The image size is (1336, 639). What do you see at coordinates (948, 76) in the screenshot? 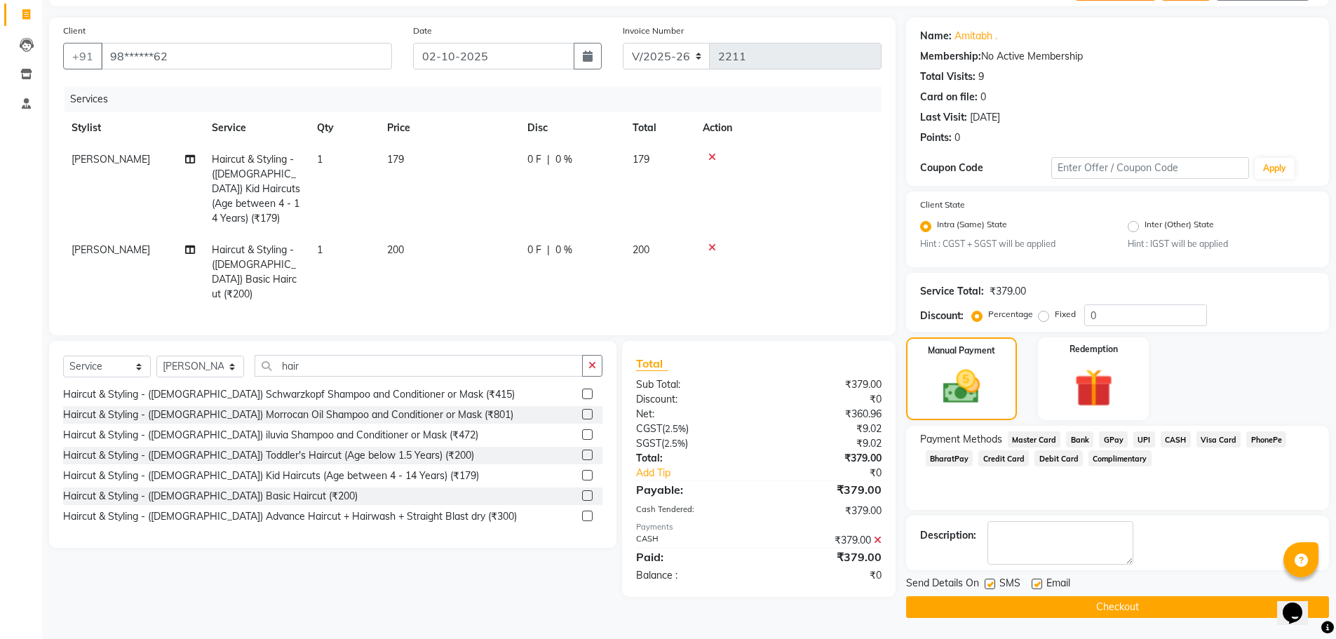
I see `div: Total Visits:` at bounding box center [948, 76].